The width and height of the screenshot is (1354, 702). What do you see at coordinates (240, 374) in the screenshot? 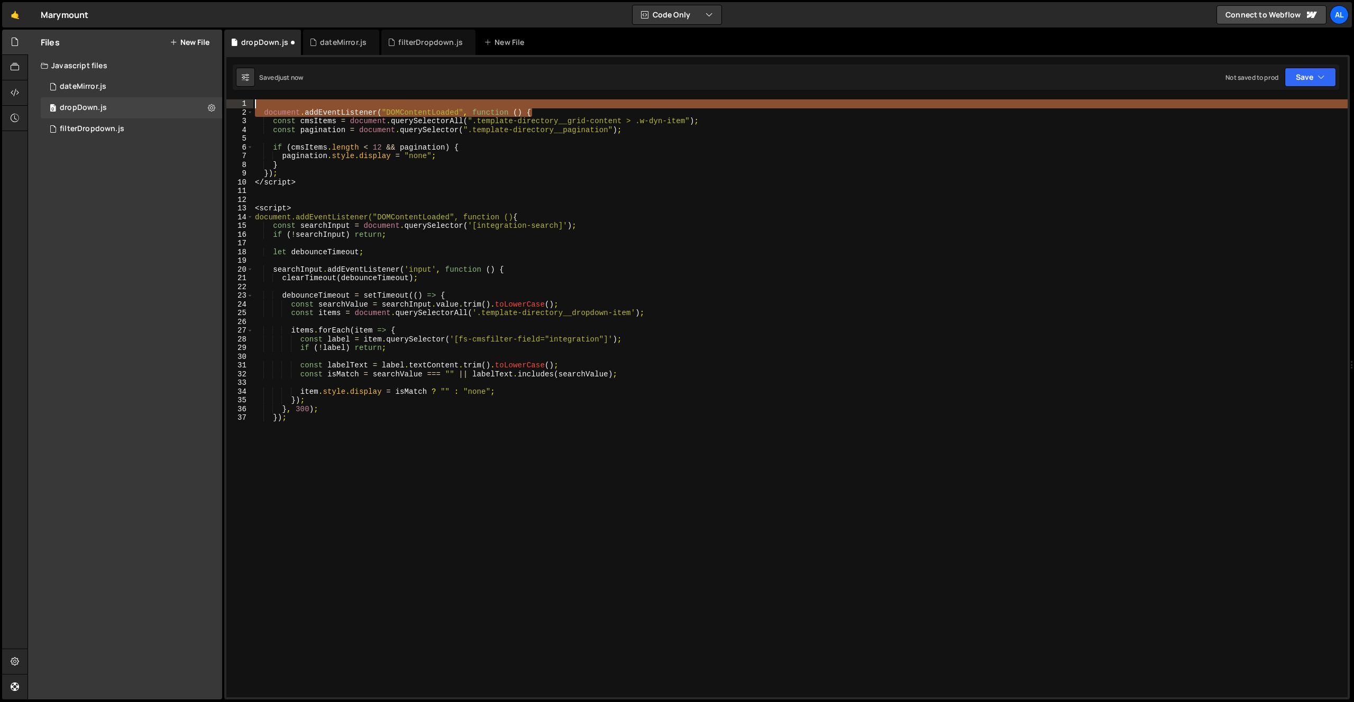
I see `div: 32` at bounding box center [240, 374].